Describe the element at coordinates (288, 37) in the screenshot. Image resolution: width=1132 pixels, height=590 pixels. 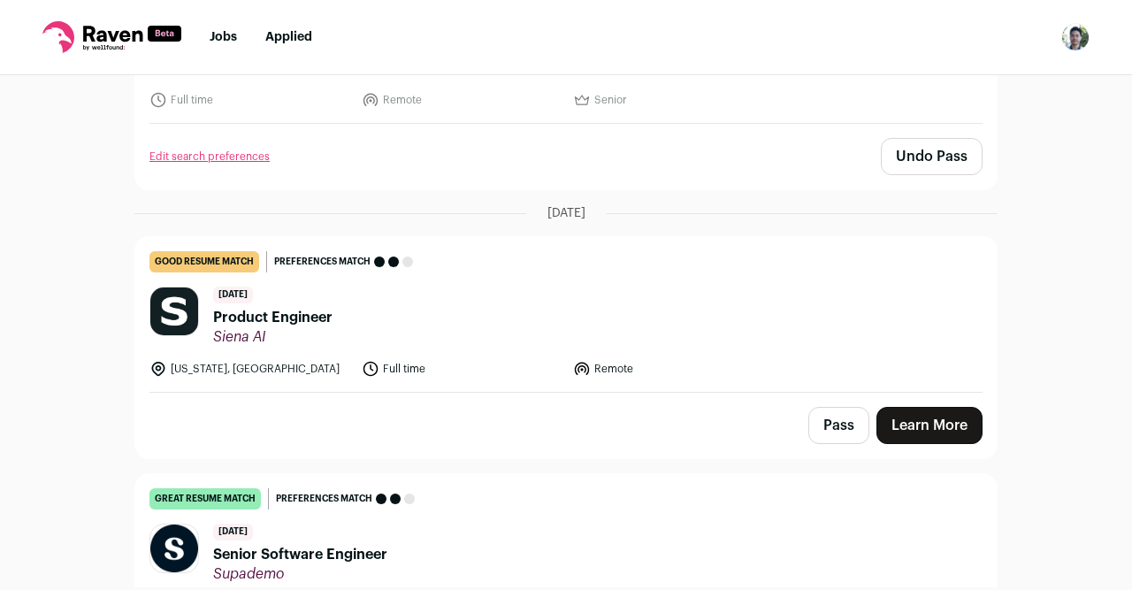
I see `a: Applied` at that location.